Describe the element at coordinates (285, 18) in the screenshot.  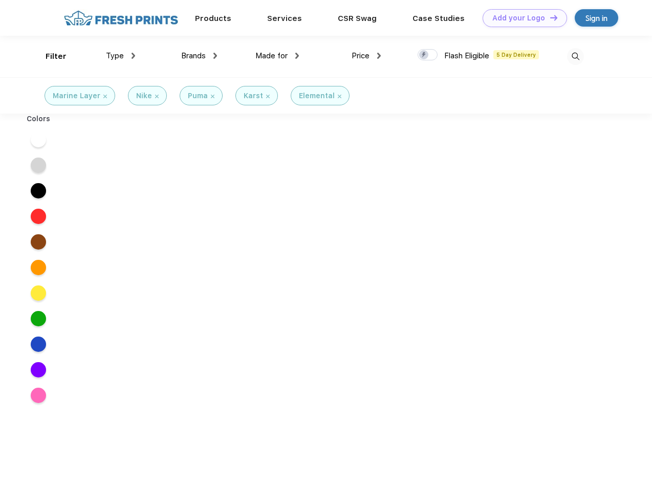
I see `a: Services` at that location.